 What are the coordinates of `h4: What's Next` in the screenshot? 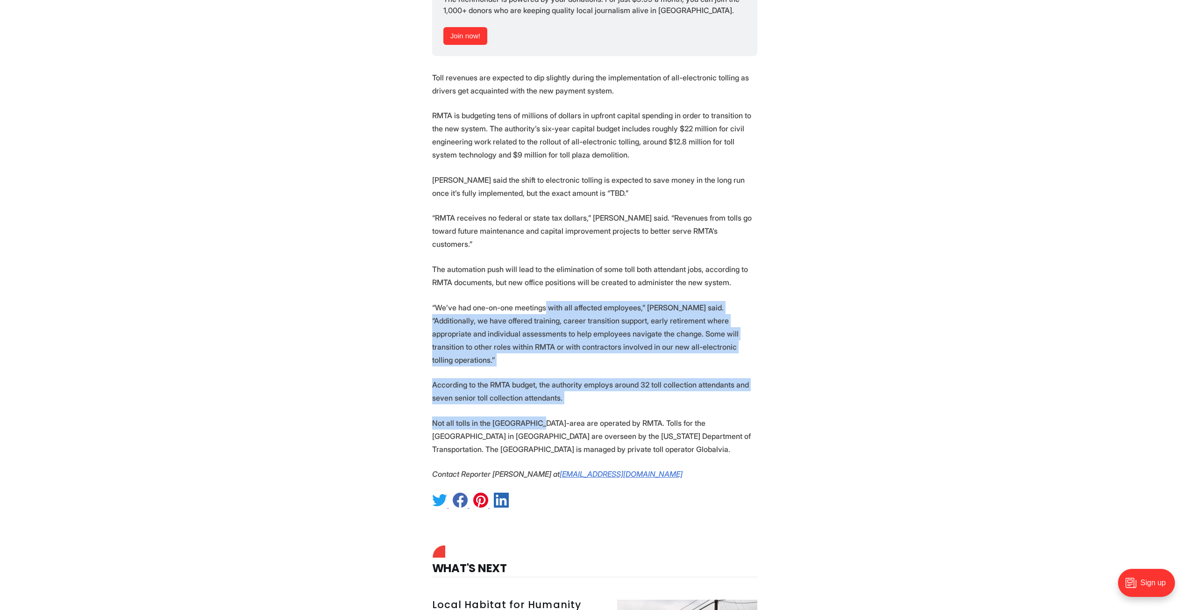 It's located at (595, 562).